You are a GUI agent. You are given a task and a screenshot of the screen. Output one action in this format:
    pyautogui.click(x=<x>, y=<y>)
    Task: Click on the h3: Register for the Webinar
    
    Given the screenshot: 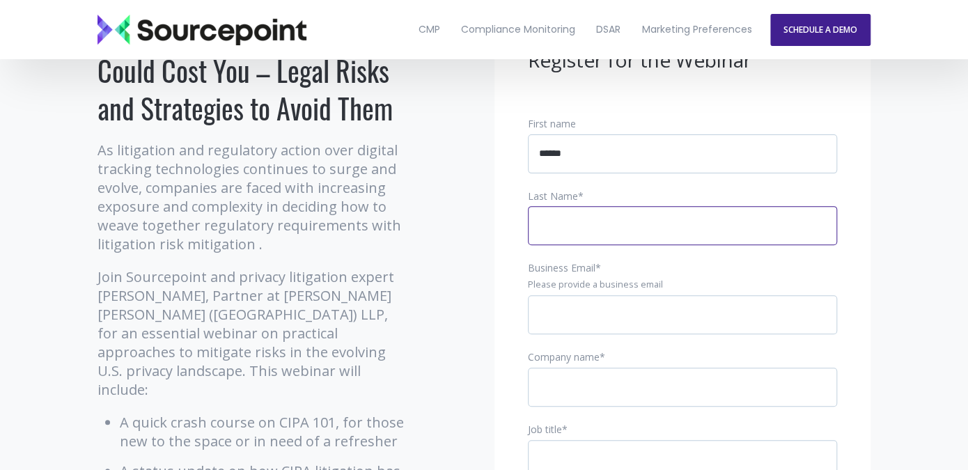 What is the action you would take?
    pyautogui.click(x=682, y=61)
    